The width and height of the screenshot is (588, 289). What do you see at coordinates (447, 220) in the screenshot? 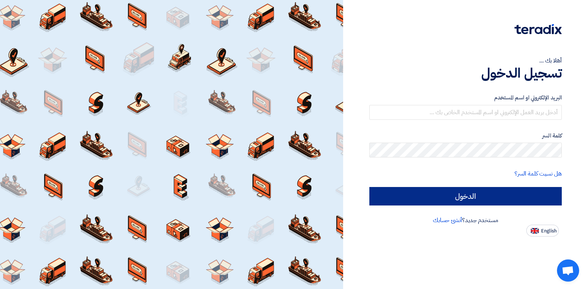
I see `a: أنشئ حسابك` at bounding box center [447, 220].